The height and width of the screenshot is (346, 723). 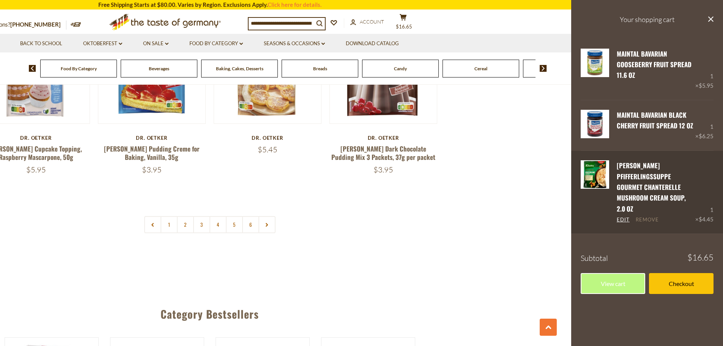 I want to click on a: Oktoberfest, so click(x=102, y=44).